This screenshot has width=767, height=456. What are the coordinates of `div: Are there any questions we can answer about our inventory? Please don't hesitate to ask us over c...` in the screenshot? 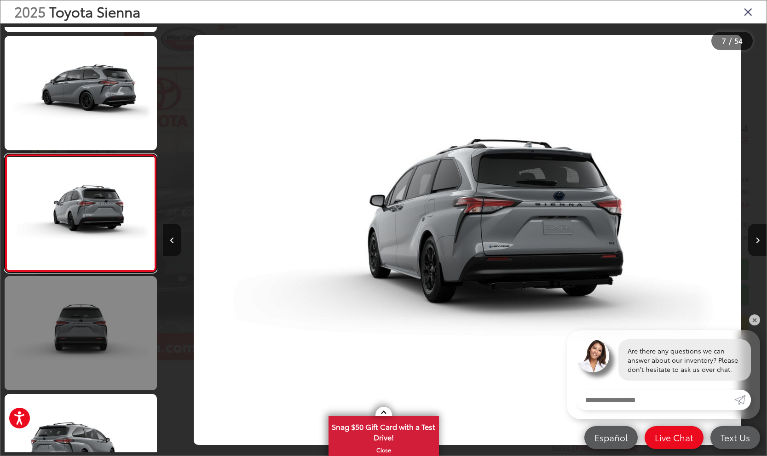 It's located at (684, 360).